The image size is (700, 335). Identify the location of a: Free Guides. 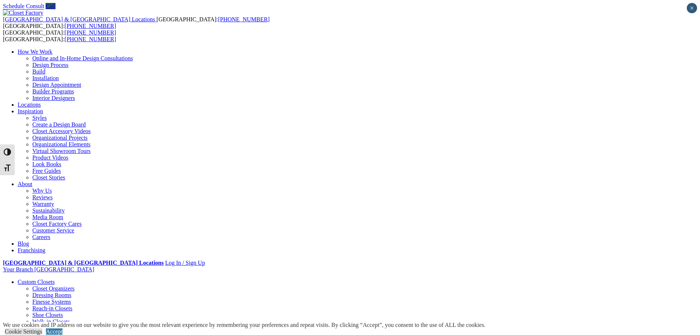
(47, 171).